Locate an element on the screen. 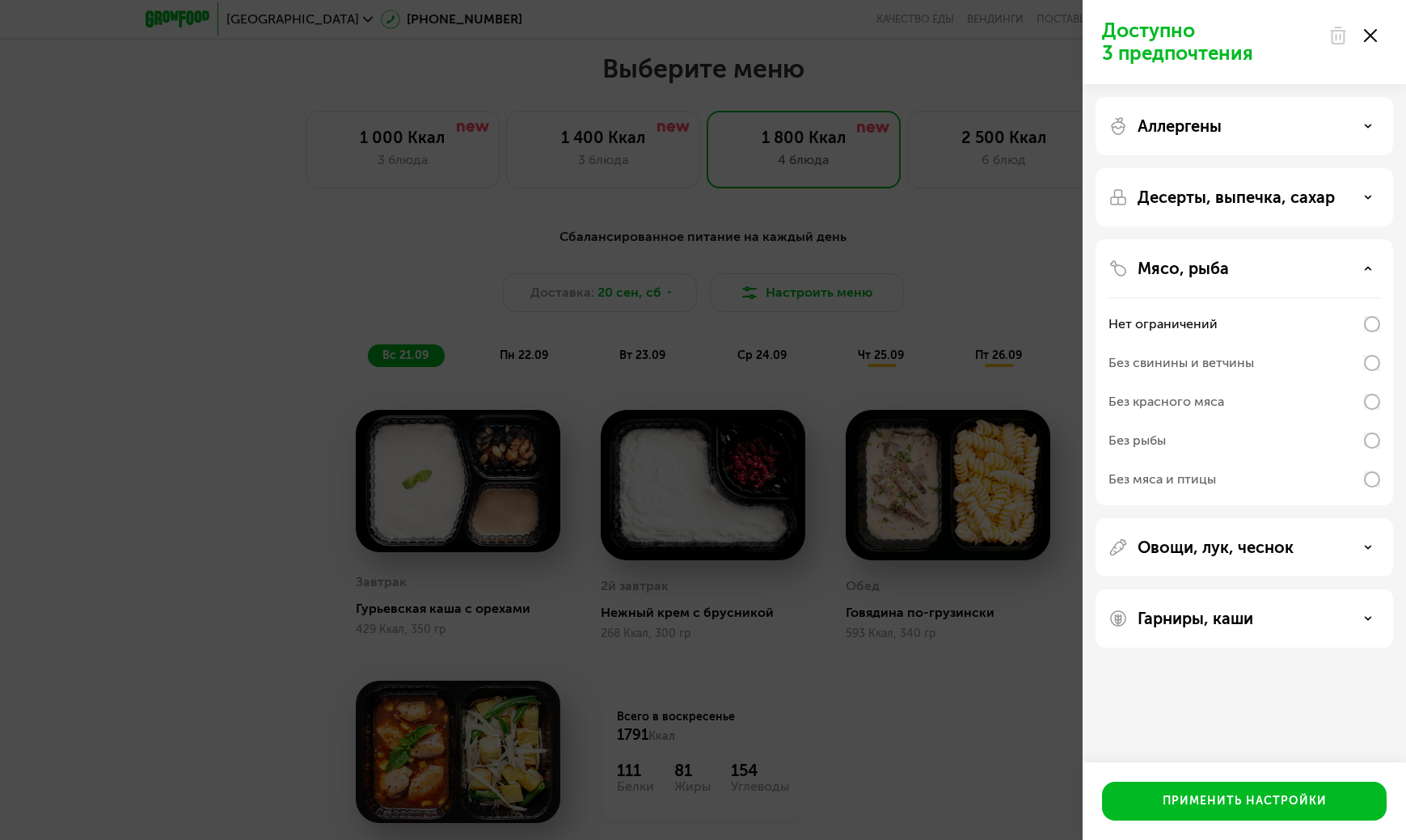 Image resolution: width=1406 pixels, height=840 pixels. p: Доступно 3 предпочтения is located at coordinates (1210, 42).